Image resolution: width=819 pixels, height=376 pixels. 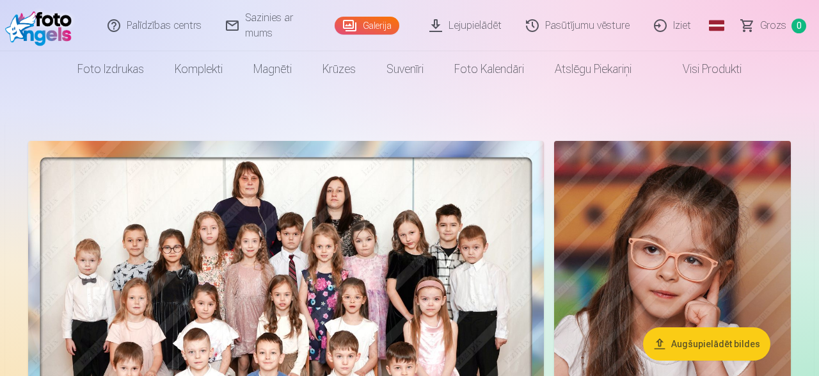 I want to click on a: Foto izdrukas, so click(x=111, y=69).